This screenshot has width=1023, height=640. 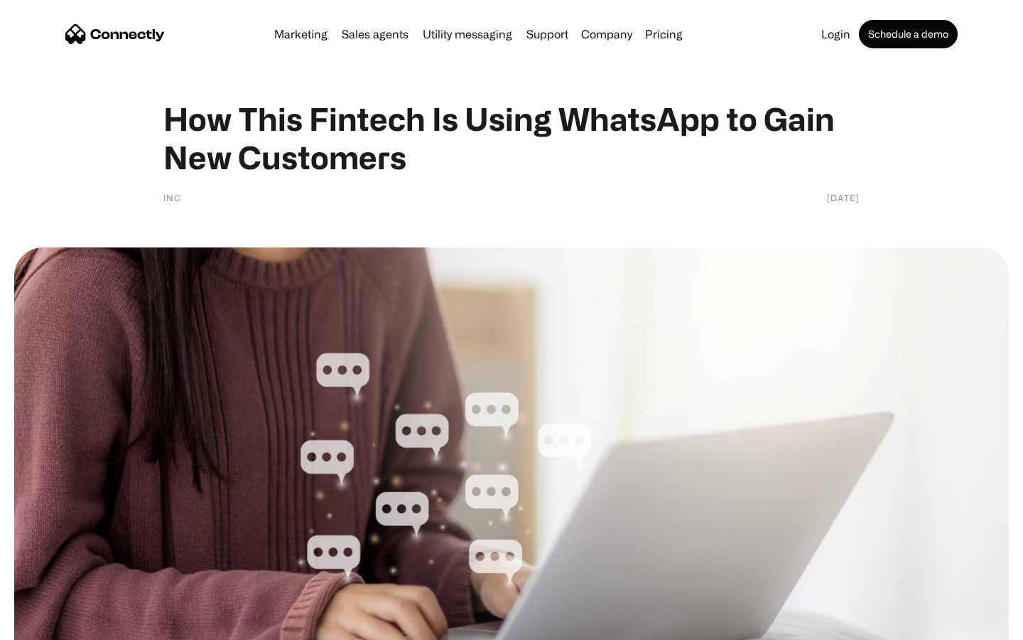 I want to click on a: Sales agents, so click(x=375, y=34).